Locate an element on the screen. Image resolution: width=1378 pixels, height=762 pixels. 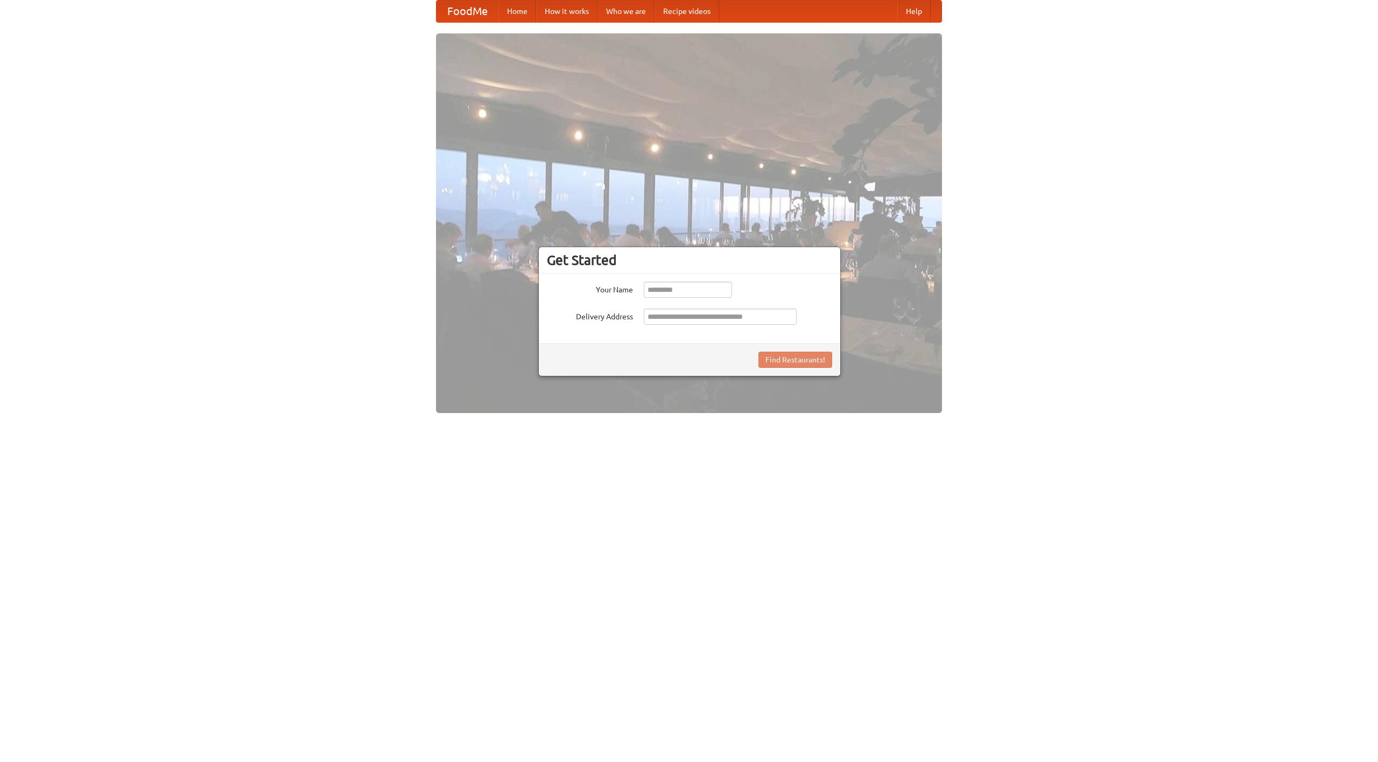
a: How it works is located at coordinates (567, 11).